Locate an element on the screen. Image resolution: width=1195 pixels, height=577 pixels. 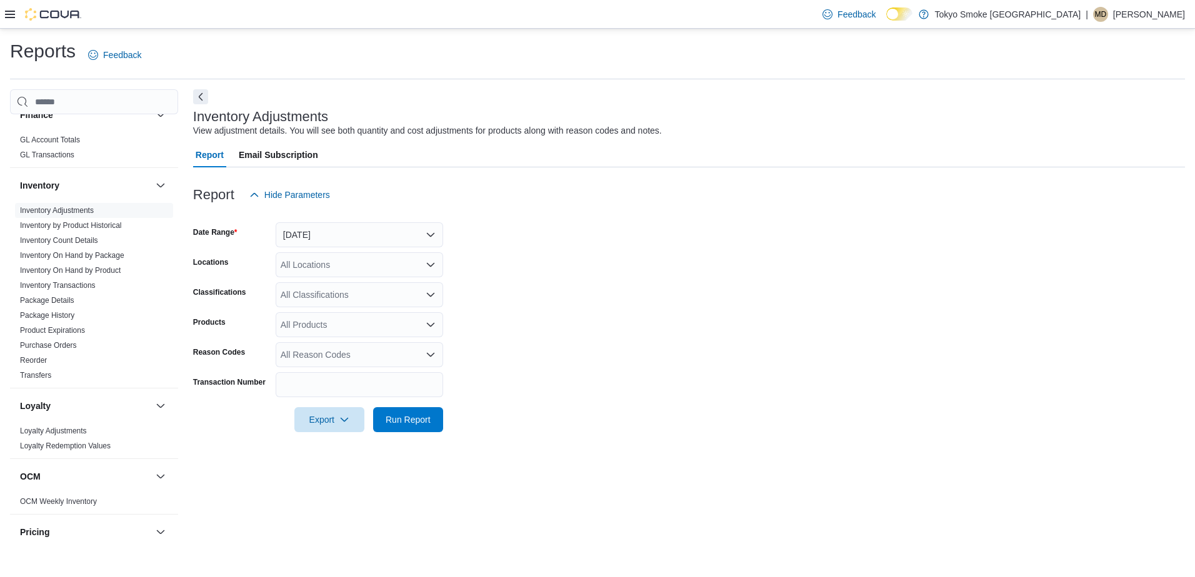
a: Transfers is located at coordinates (36, 375).